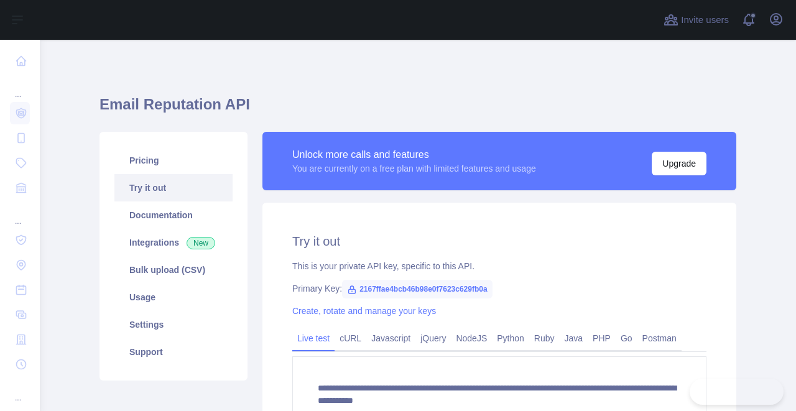 The image size is (796, 411). Describe the element at coordinates (659, 338) in the screenshot. I see `a: Postman` at that location.